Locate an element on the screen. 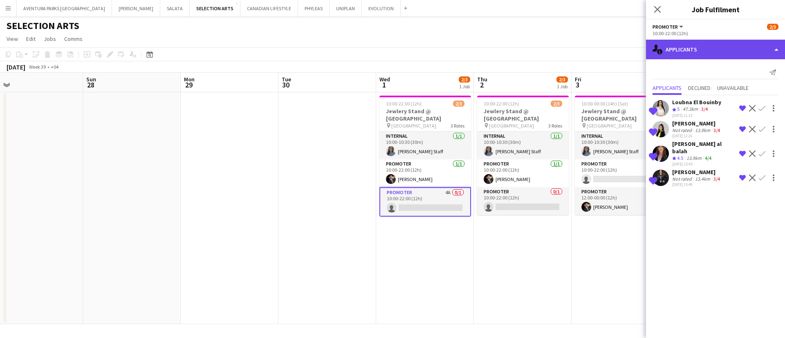 Image resolution: width=785 pixels, height=338 pixels. span: 5 is located at coordinates (678, 109).